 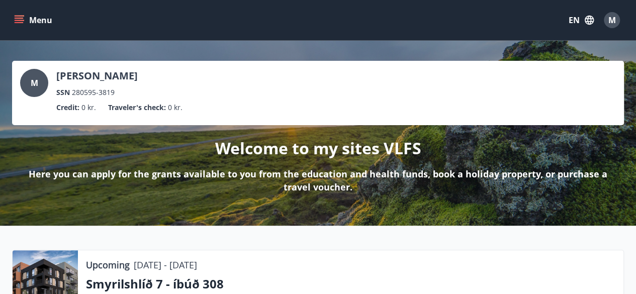 What do you see at coordinates (68, 108) in the screenshot?
I see `p: Credit :` at bounding box center [68, 108].